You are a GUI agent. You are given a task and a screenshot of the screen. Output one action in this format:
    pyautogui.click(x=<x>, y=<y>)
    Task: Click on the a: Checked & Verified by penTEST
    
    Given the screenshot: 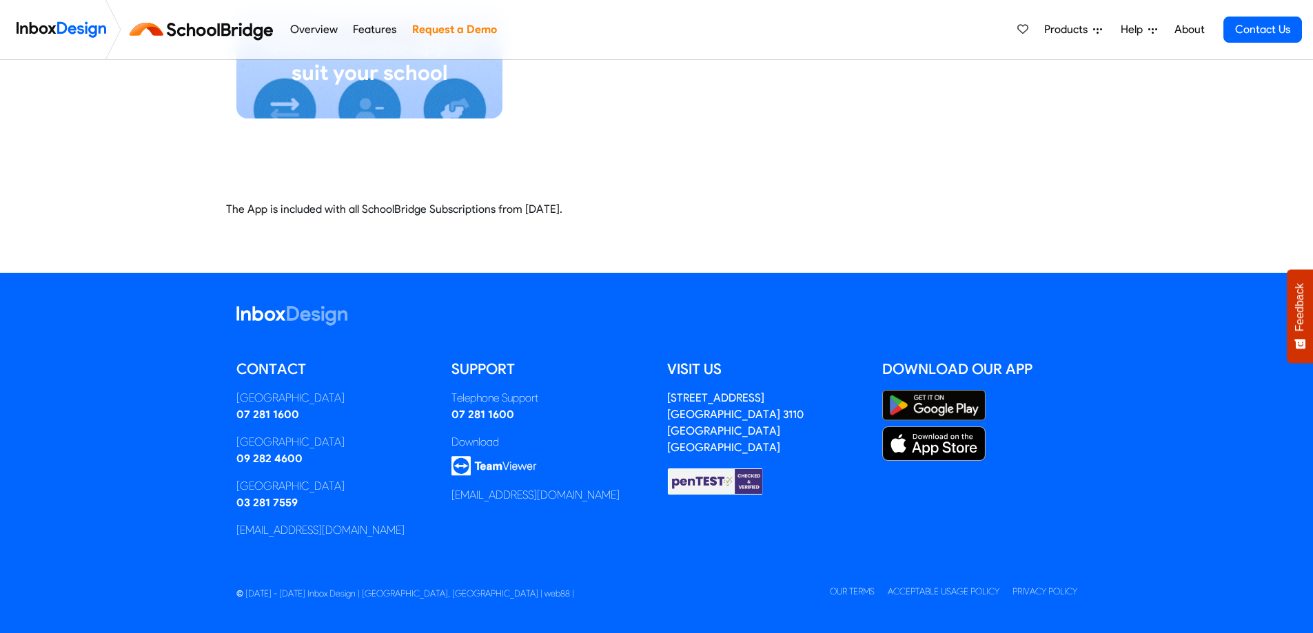 What is the action you would take?
    pyautogui.click(x=715, y=480)
    